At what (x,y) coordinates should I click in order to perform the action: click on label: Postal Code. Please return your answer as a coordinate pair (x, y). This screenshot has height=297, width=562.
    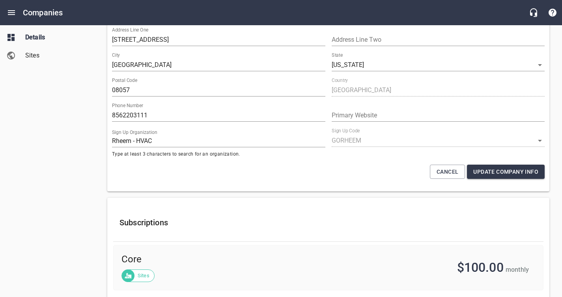
    Looking at the image, I should click on (125, 80).